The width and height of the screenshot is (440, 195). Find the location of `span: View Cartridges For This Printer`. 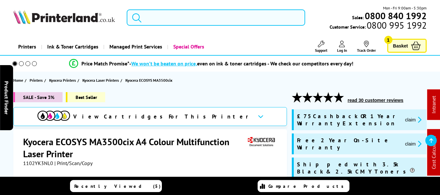

span: View Cartridges For This Printer is located at coordinates (163, 117).